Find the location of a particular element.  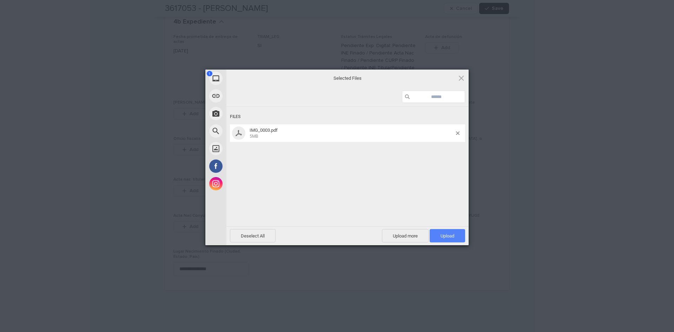

div: My Device is located at coordinates (247, 78).